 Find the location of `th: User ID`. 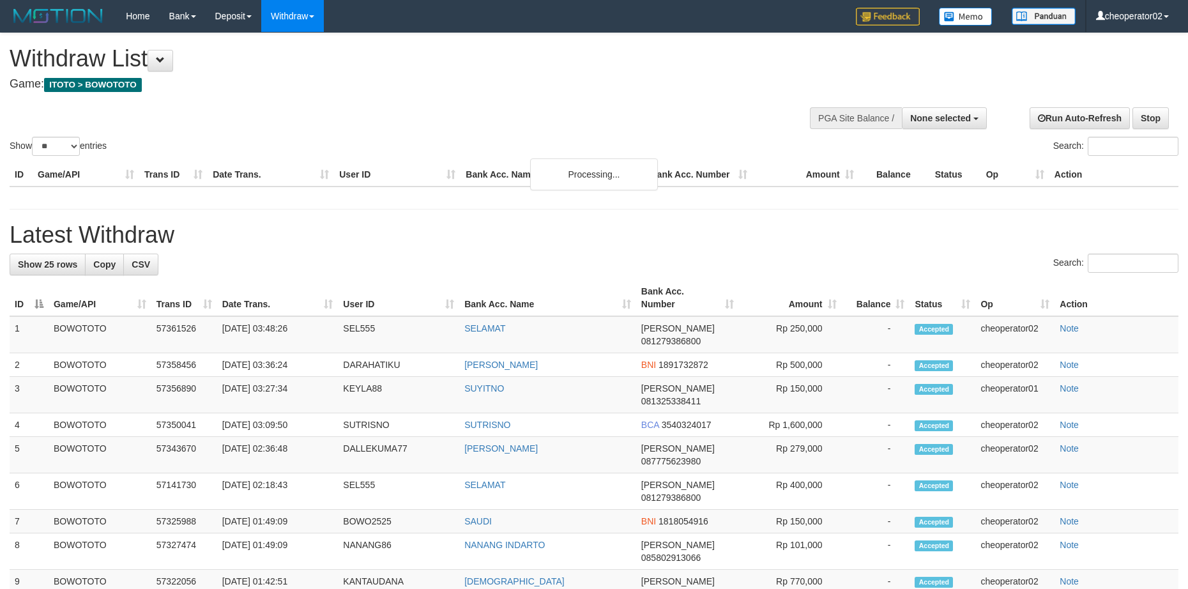

th: User ID is located at coordinates (397, 174).